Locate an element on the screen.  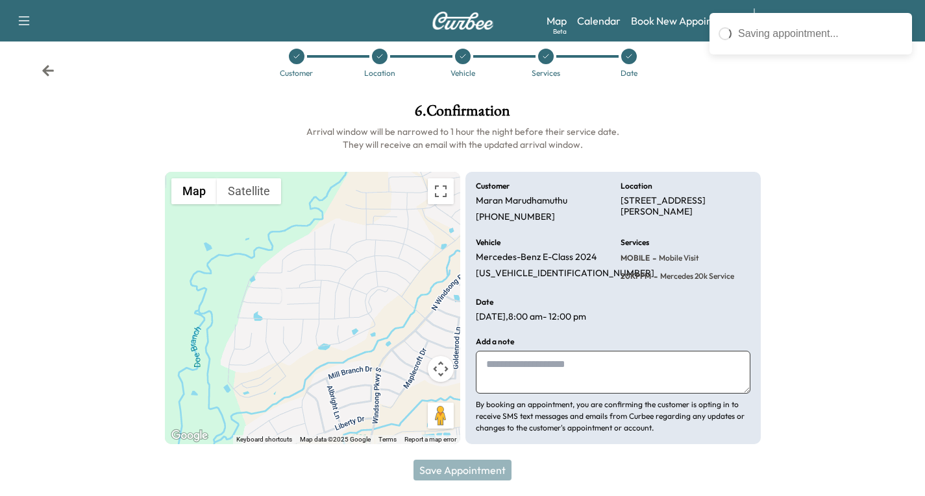
div: Location is located at coordinates (380, 73).